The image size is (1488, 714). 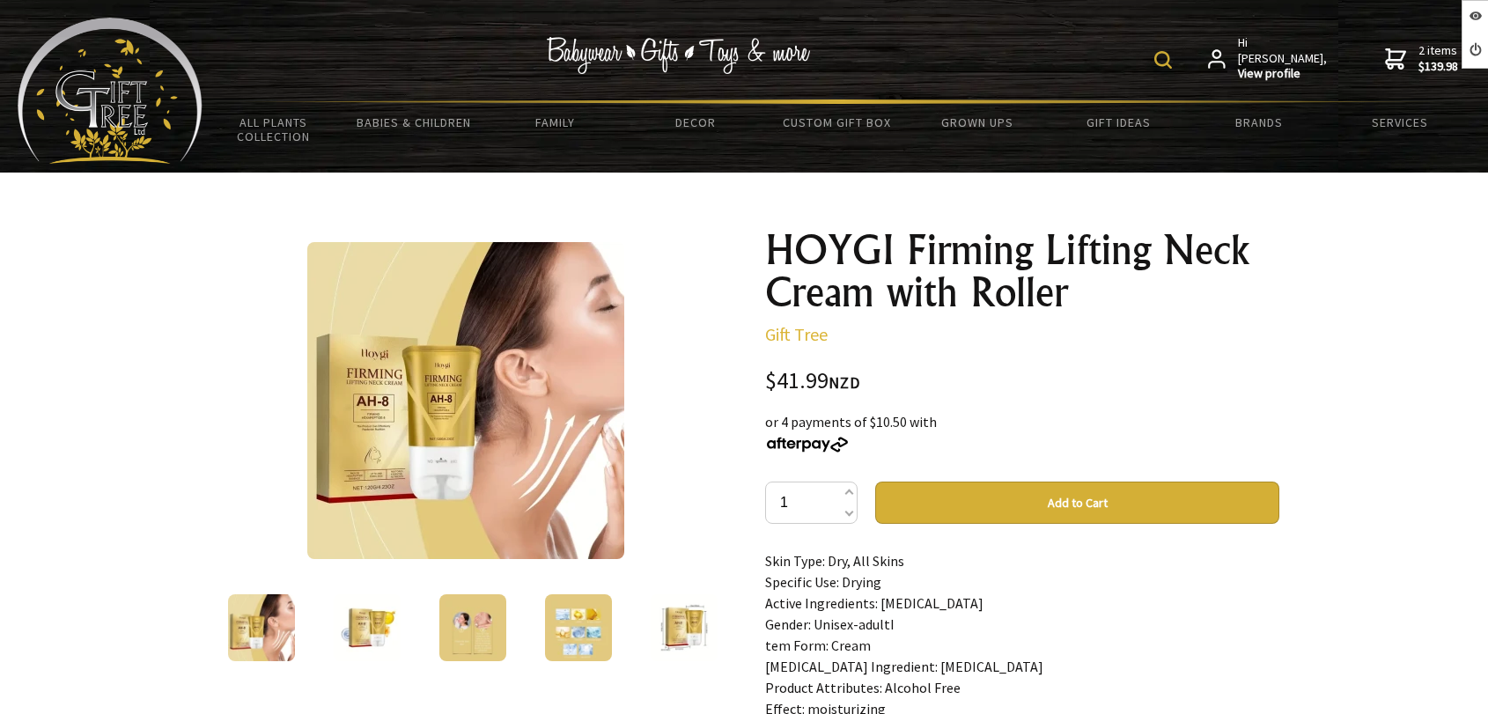 I want to click on img: Babywear - Gifts - Toys & more, so click(x=679, y=55).